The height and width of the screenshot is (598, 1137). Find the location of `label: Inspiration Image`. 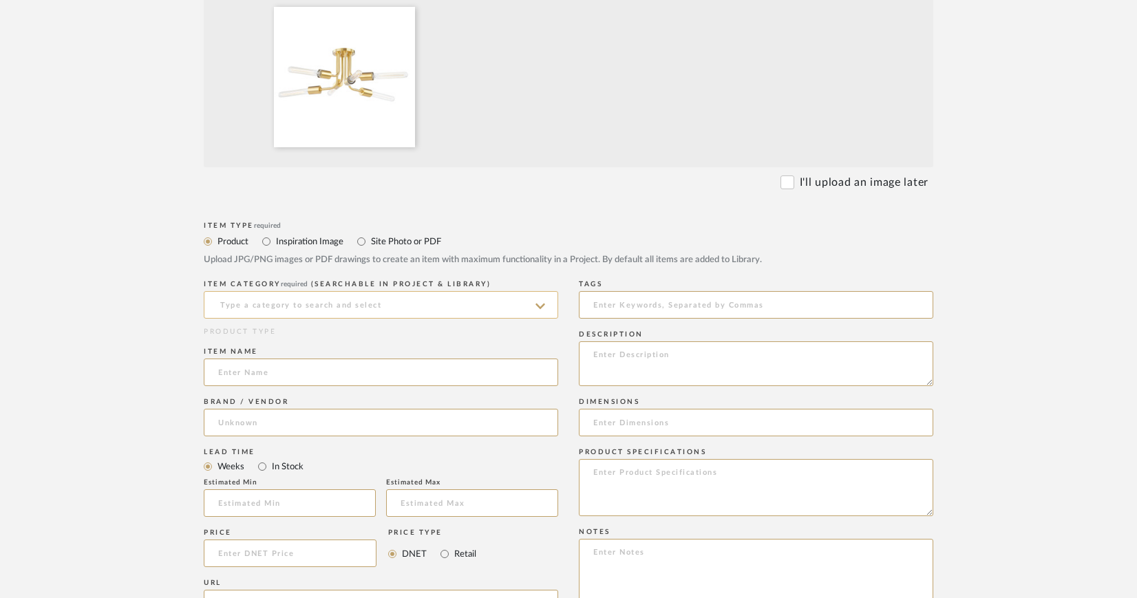

label: Inspiration Image is located at coordinates (309, 242).